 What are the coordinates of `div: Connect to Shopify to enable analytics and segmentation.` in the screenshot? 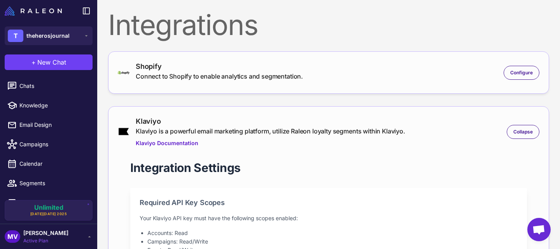 It's located at (220, 76).